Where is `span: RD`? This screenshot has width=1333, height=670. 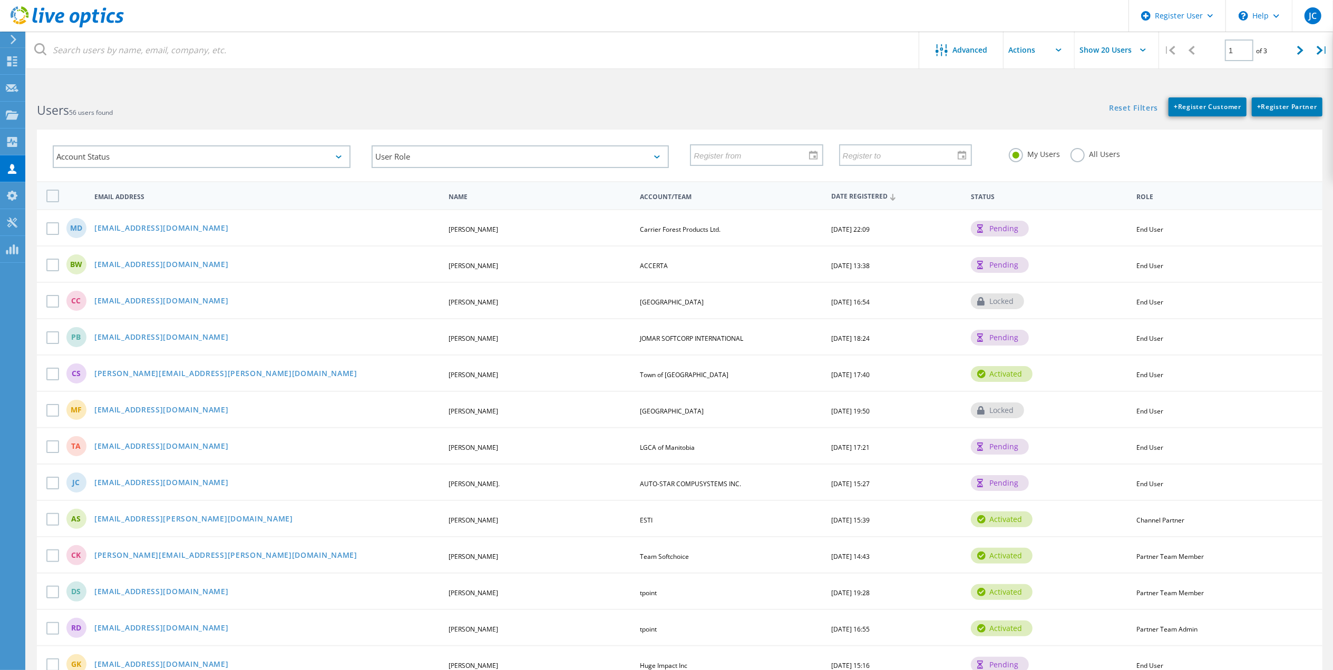 span: RD is located at coordinates (76, 628).